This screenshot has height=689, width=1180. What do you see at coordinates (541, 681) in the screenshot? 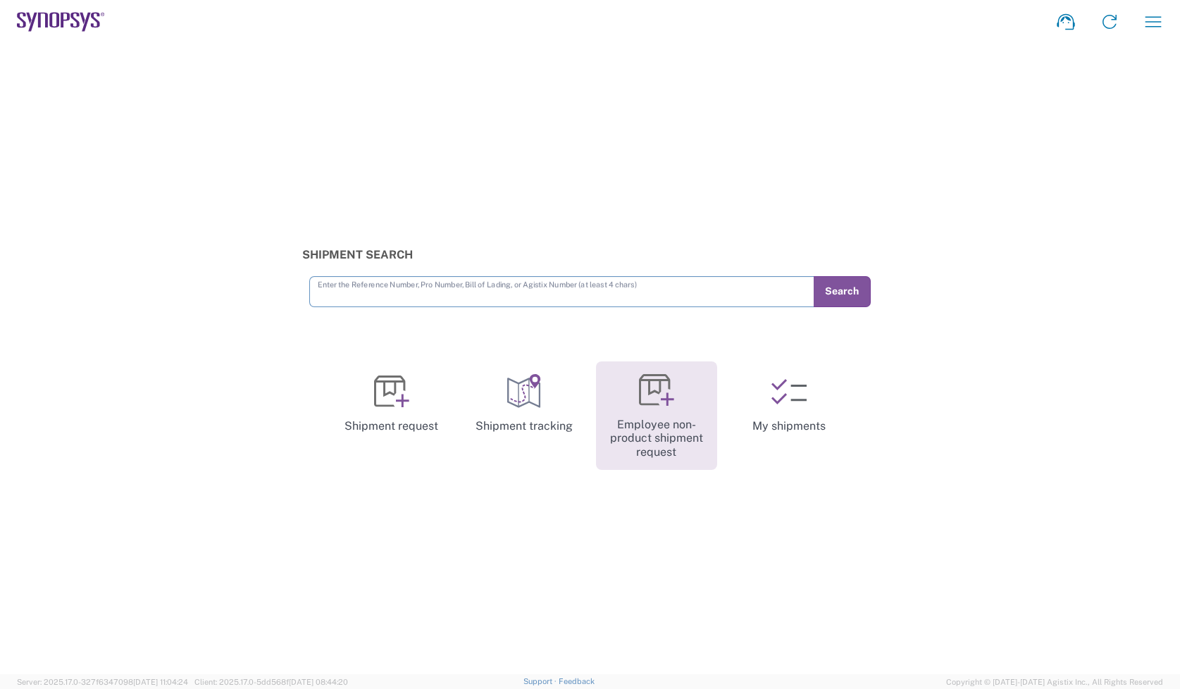
I see `a: Support` at bounding box center [541, 681].